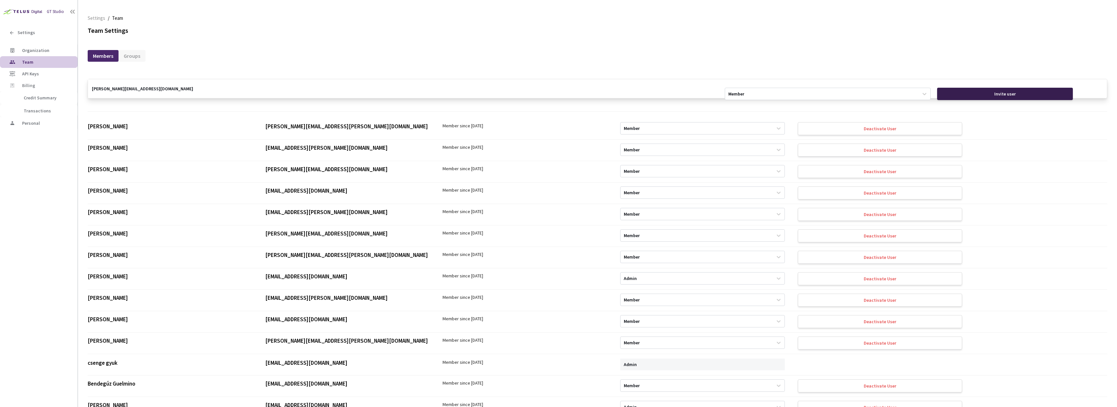 This screenshot has width=1117, height=407. What do you see at coordinates (31, 123) in the screenshot?
I see `span: Personal` at bounding box center [31, 123].